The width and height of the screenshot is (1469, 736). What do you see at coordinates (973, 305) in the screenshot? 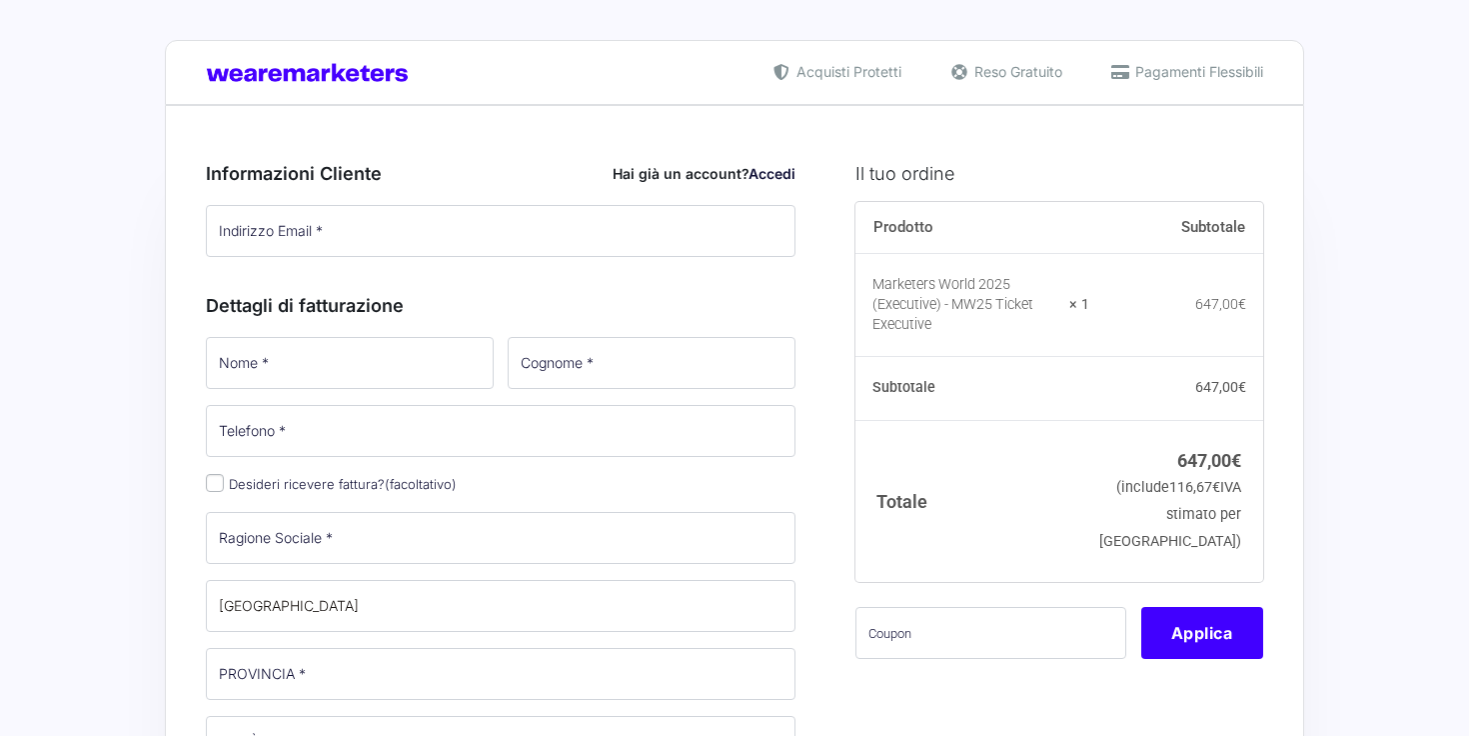
I see `td: Marketers World 2025 (Executive) - MW25 Ticket Executive` at bounding box center [973, 305].